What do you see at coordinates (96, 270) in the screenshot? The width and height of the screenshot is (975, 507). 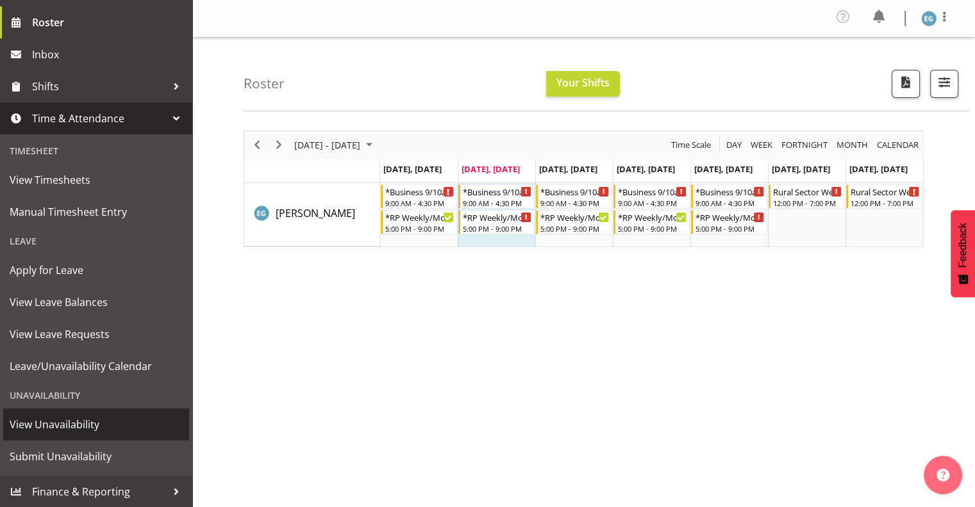 I see `a: Apply for Leave` at bounding box center [96, 270].